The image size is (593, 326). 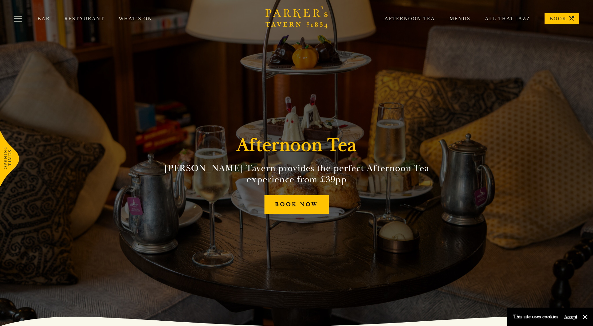 I want to click on button: Accept, so click(x=571, y=317).